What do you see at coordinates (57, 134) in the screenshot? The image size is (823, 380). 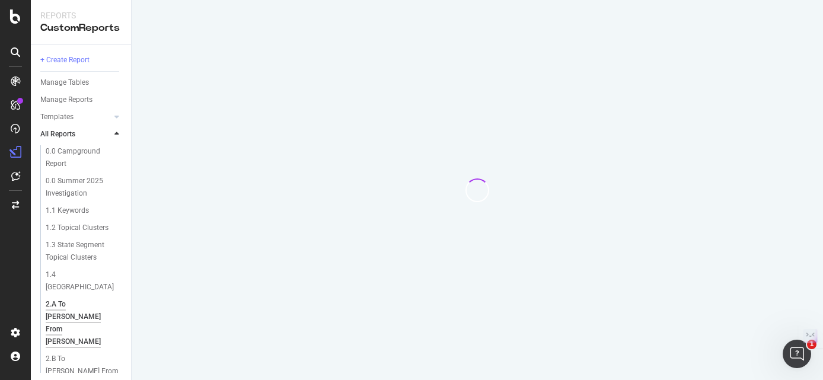 I see `div: All Reports` at bounding box center [57, 134].